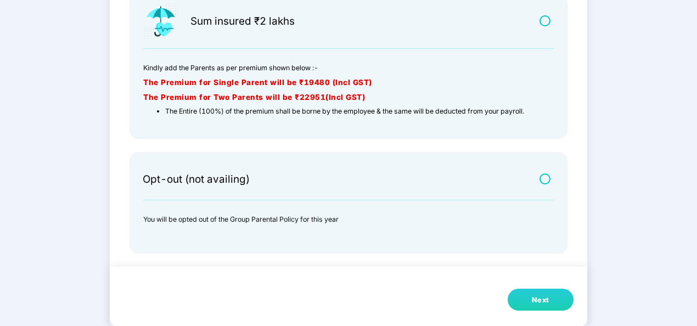 This screenshot has width=697, height=326. What do you see at coordinates (161, 21) in the screenshot?
I see `img: icon` at bounding box center [161, 21].